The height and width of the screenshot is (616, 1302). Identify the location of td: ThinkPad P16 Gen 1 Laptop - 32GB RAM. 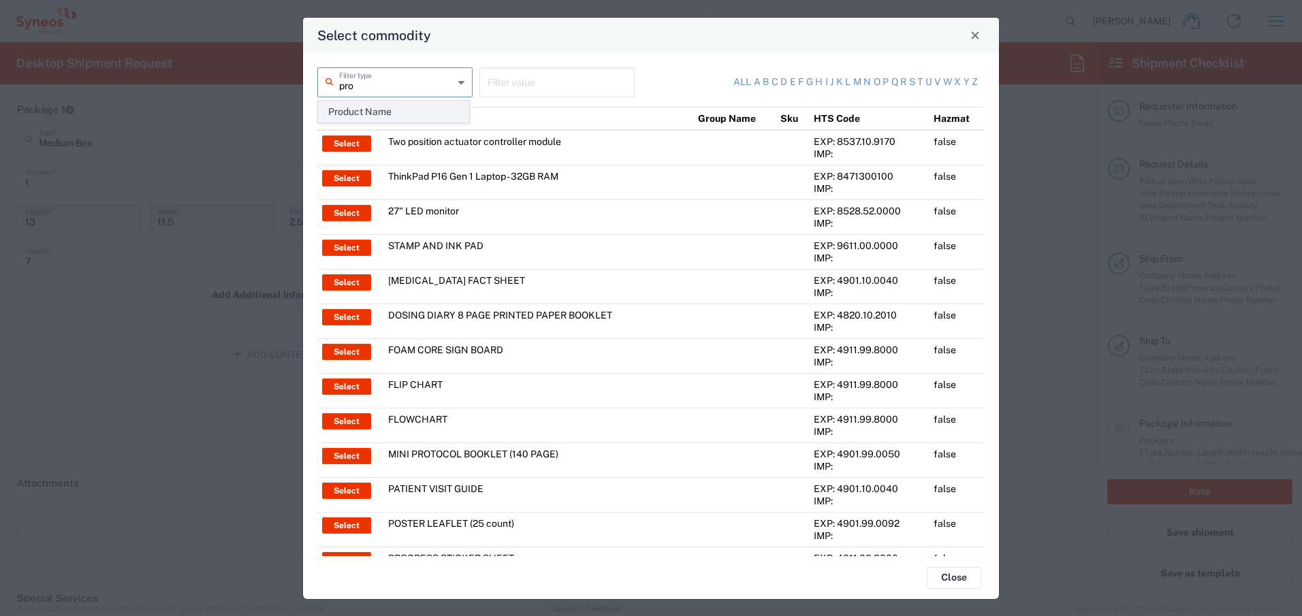
(539, 182).